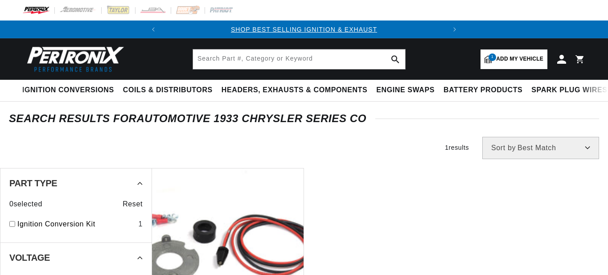 The height and width of the screenshot is (275, 608). I want to click on span: Part Type, so click(33, 183).